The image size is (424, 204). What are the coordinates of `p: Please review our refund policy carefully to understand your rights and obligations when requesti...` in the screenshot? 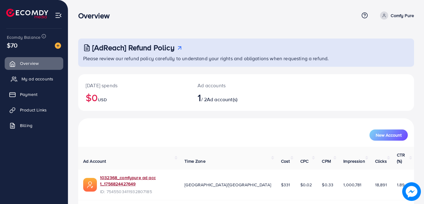 It's located at (246, 59).